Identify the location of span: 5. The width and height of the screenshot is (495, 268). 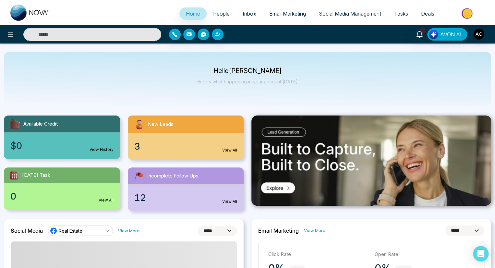
(423, 31).